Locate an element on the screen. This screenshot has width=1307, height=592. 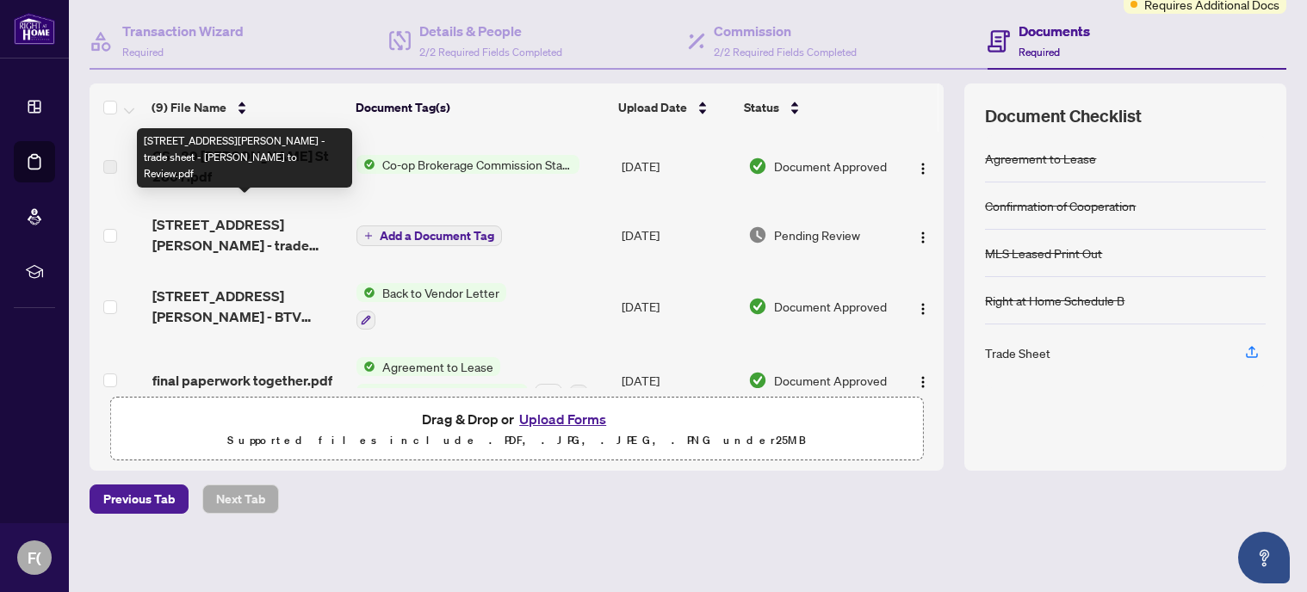
h4: Documents is located at coordinates (1054, 31).